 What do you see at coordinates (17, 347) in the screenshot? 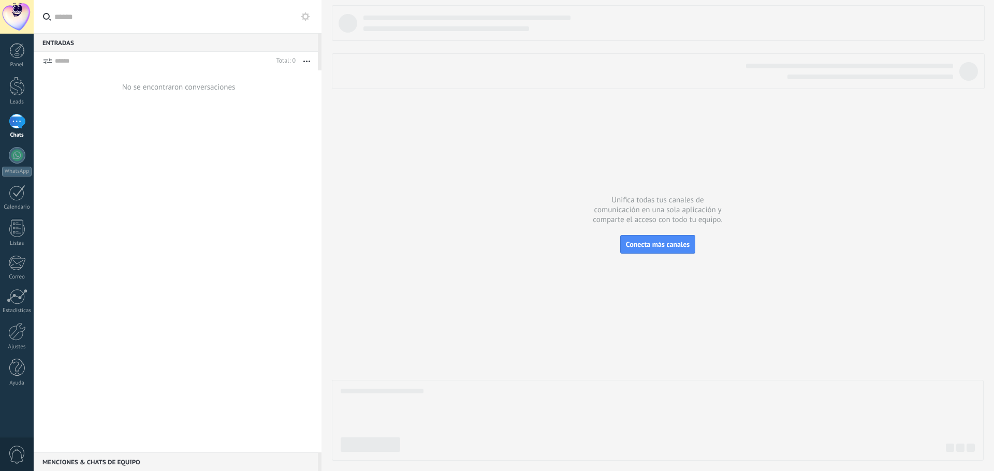
I see `div: Ajustes` at bounding box center [17, 347].